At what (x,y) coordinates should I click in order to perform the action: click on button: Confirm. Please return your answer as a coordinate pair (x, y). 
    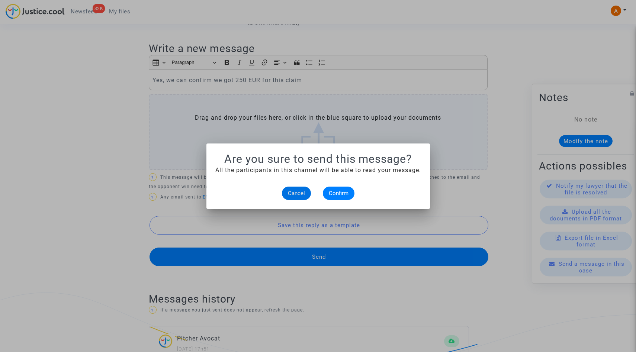
    Looking at the image, I should click on (338, 193).